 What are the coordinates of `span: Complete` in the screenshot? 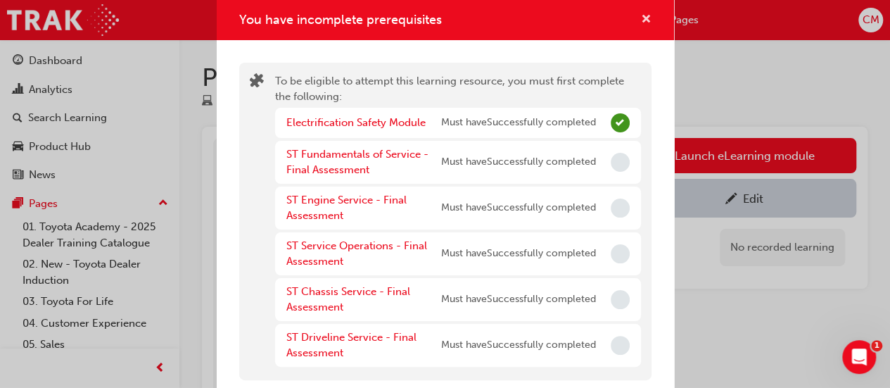 It's located at (620, 122).